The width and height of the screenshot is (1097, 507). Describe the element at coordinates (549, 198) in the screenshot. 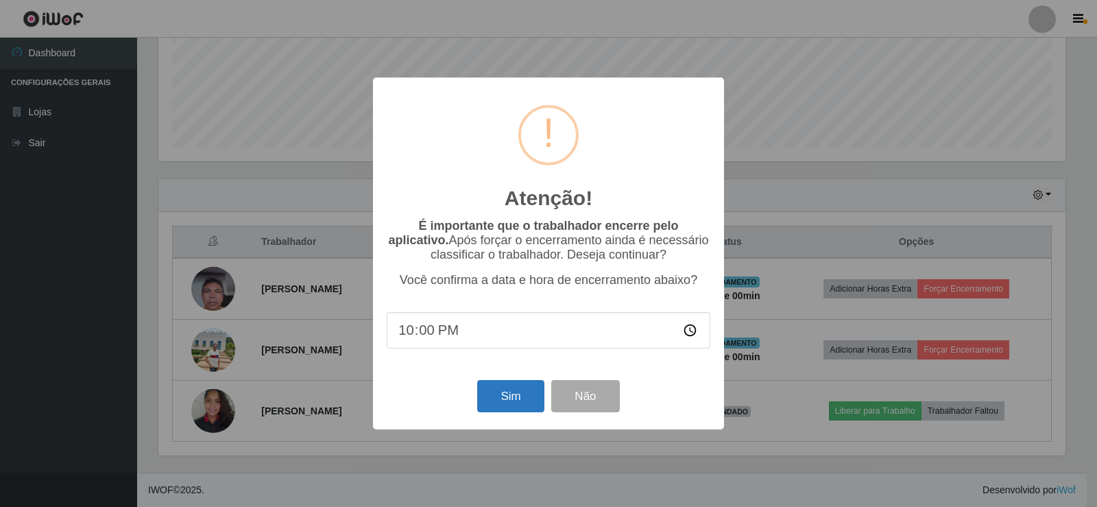

I see `h2: Atenção!` at that location.